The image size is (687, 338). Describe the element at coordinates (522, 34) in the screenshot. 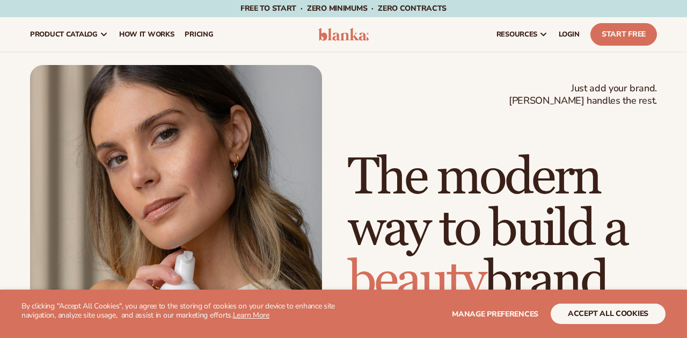

I see `a: resources` at that location.